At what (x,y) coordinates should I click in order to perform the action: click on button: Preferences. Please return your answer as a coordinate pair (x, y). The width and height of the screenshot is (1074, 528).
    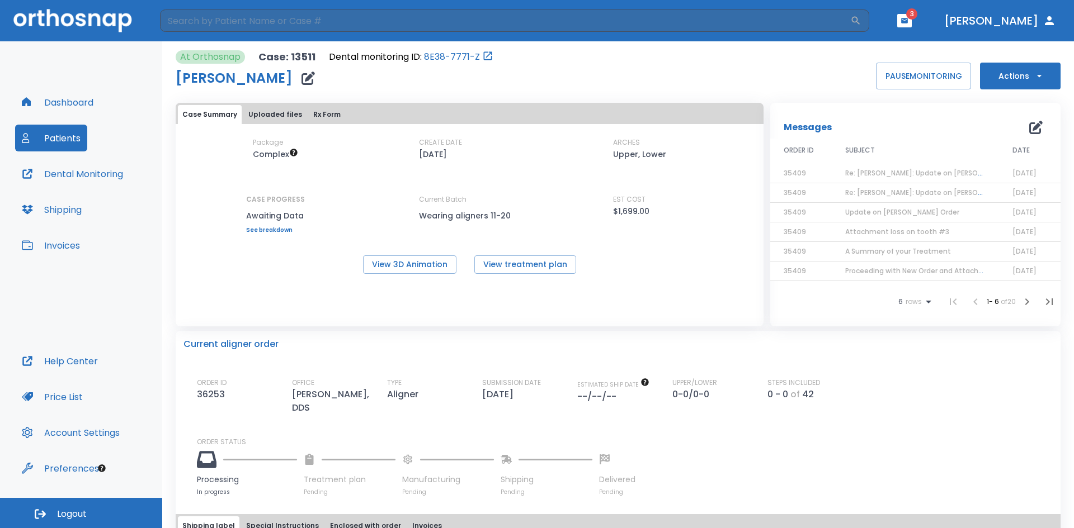
    Looking at the image, I should click on (60, 469).